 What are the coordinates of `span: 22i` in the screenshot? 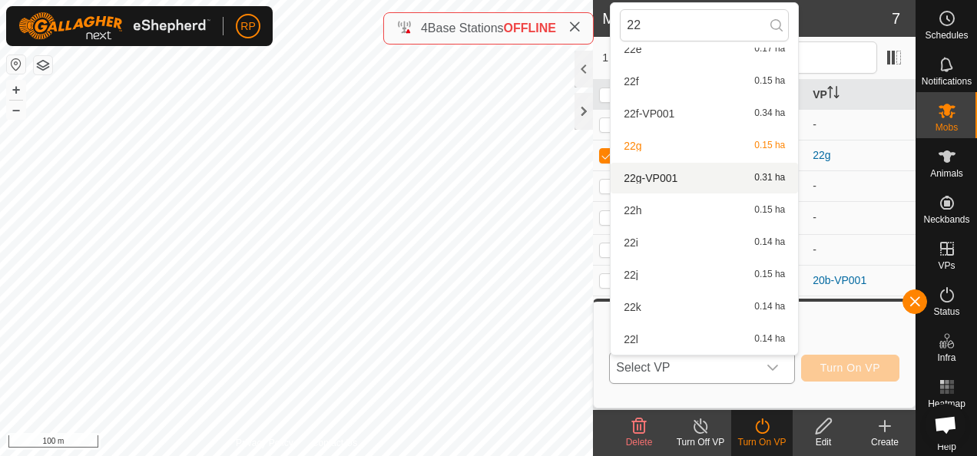 It's located at (630, 243).